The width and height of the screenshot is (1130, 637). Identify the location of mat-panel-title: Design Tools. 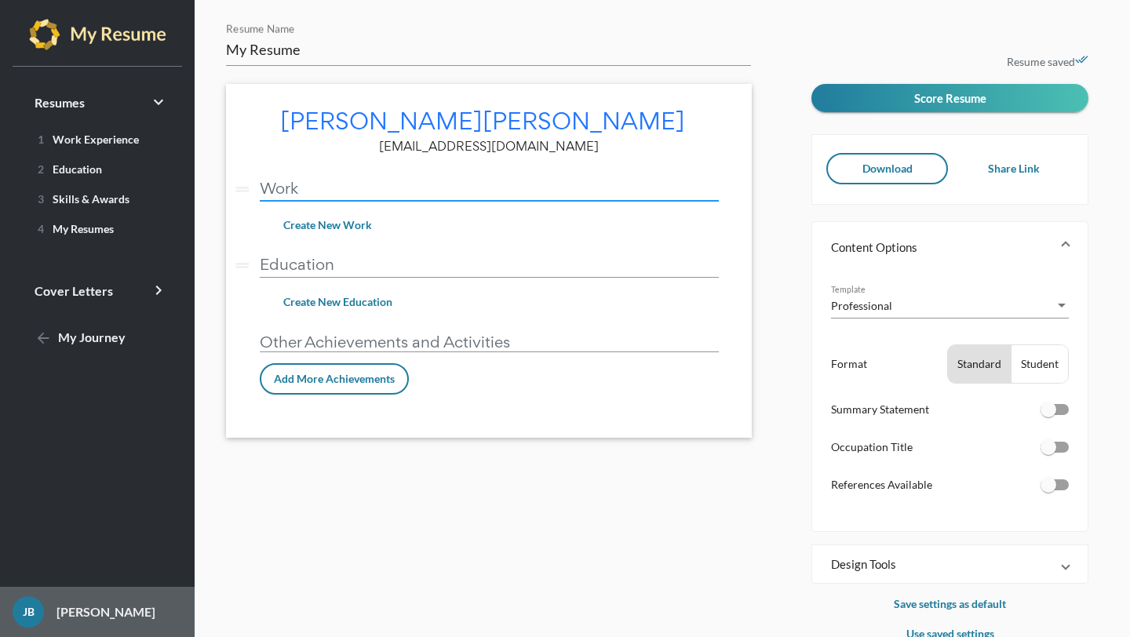
(941, 564).